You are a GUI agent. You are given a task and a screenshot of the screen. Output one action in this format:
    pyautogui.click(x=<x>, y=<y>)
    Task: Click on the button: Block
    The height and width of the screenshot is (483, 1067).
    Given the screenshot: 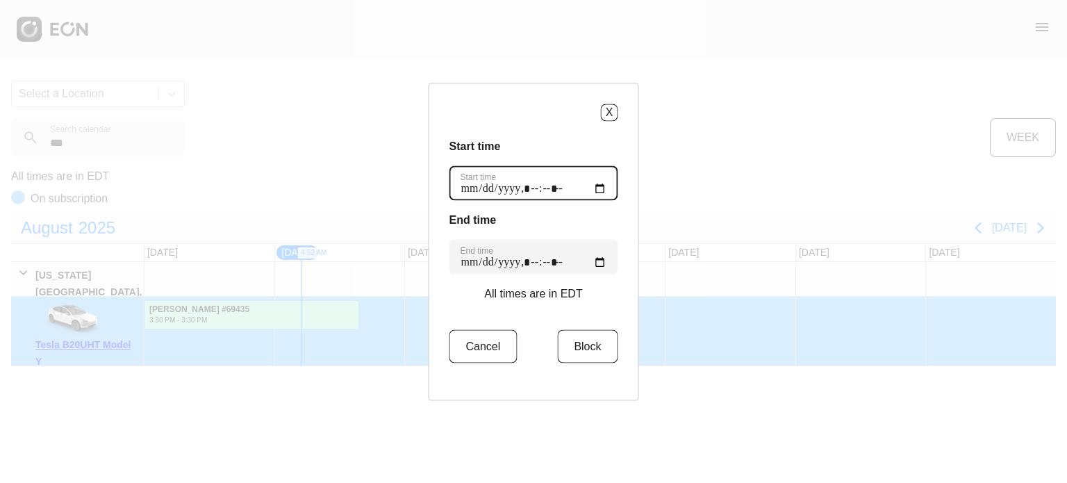 What is the action you would take?
    pyautogui.click(x=587, y=346)
    